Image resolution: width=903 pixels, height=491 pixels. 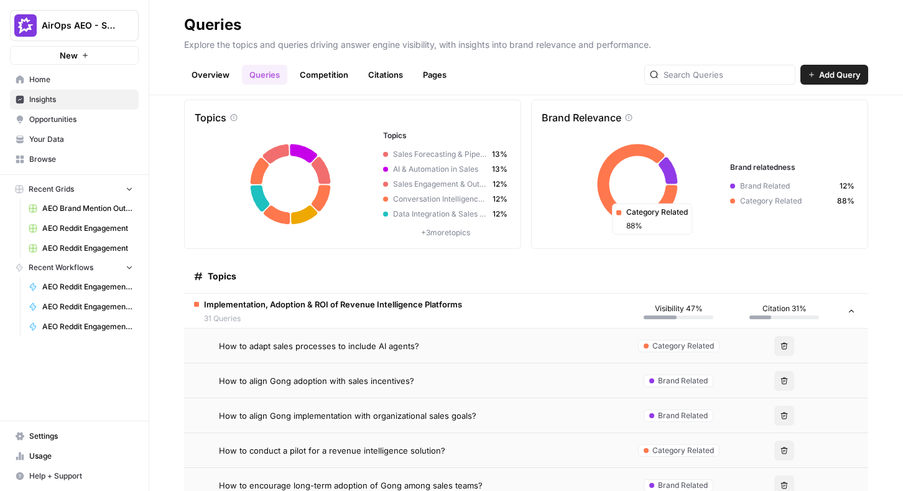 I want to click on a: Usage, so click(x=74, y=456).